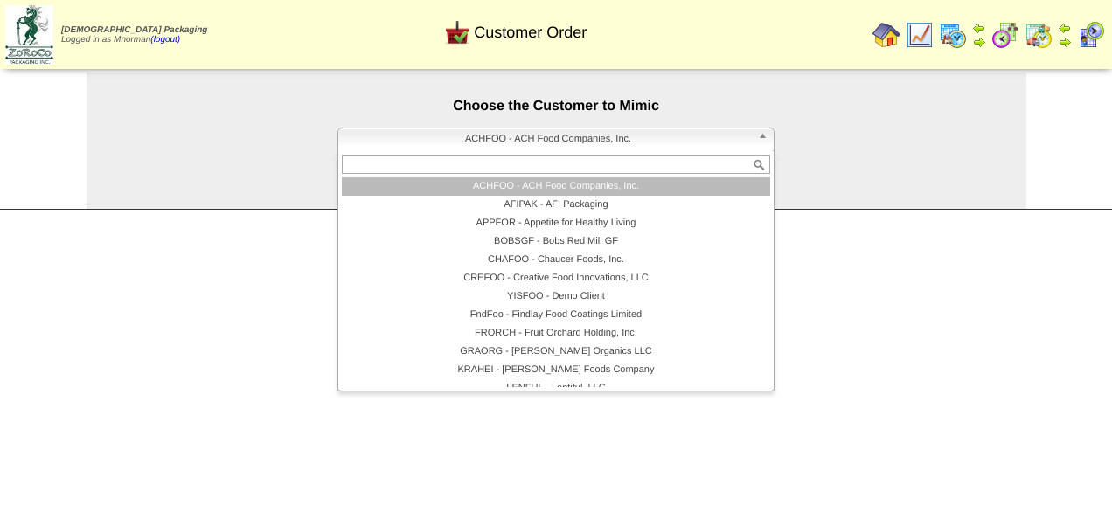 Image resolution: width=1112 pixels, height=526 pixels. What do you see at coordinates (556, 315) in the screenshot?
I see `li: FndFoo - Findlay Food Coatings Limited` at bounding box center [556, 315].